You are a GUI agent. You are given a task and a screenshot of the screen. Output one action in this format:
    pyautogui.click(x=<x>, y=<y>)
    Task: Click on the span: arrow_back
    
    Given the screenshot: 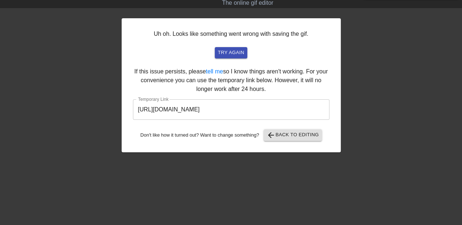 What is the action you would take?
    pyautogui.click(x=271, y=135)
    